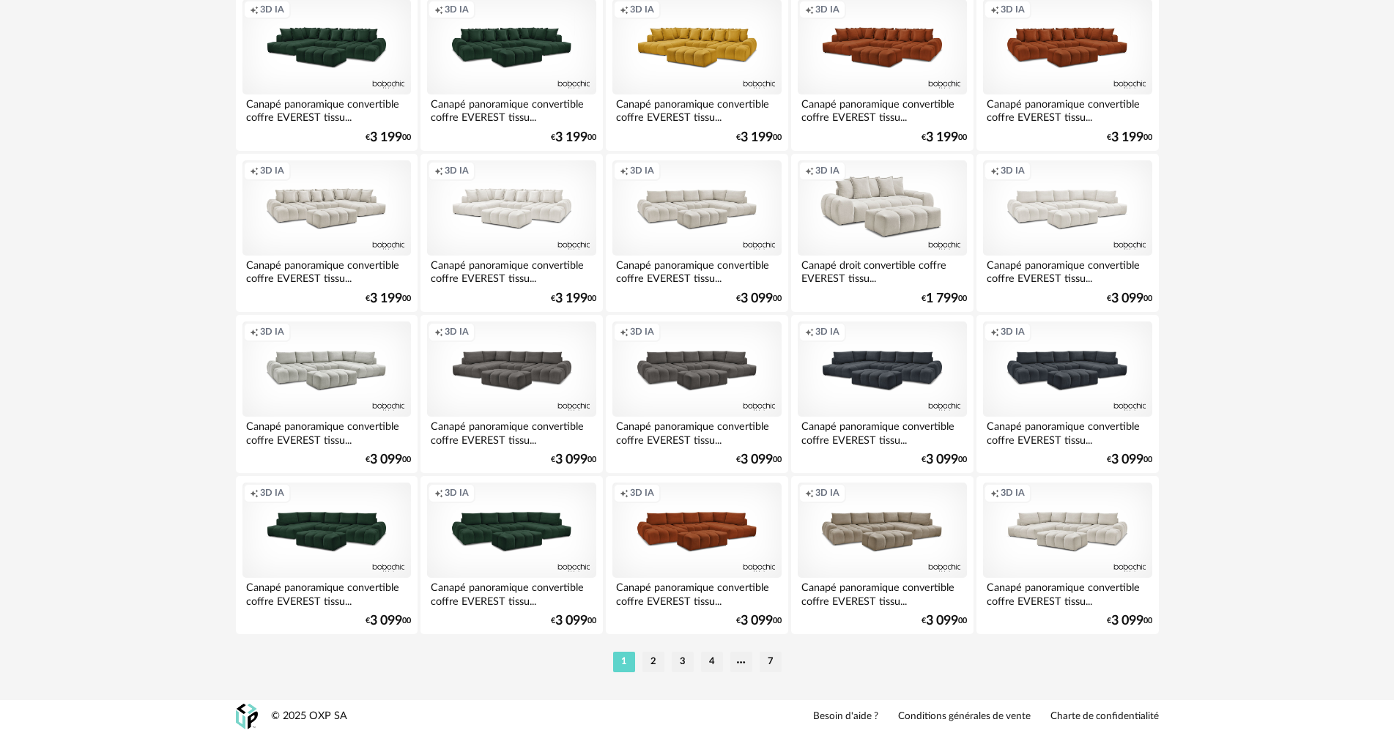 The image size is (1394, 733). What do you see at coordinates (882, 270) in the screenshot?
I see `div: Canapé droit convertible coffre EVEREST tissu...` at bounding box center [882, 270].